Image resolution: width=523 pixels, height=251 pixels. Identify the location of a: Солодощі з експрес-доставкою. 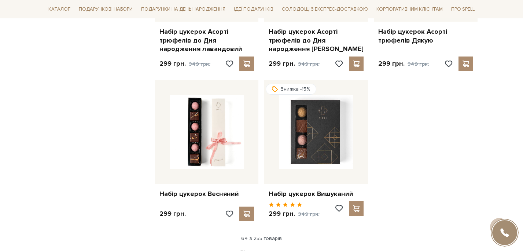
(324, 9).